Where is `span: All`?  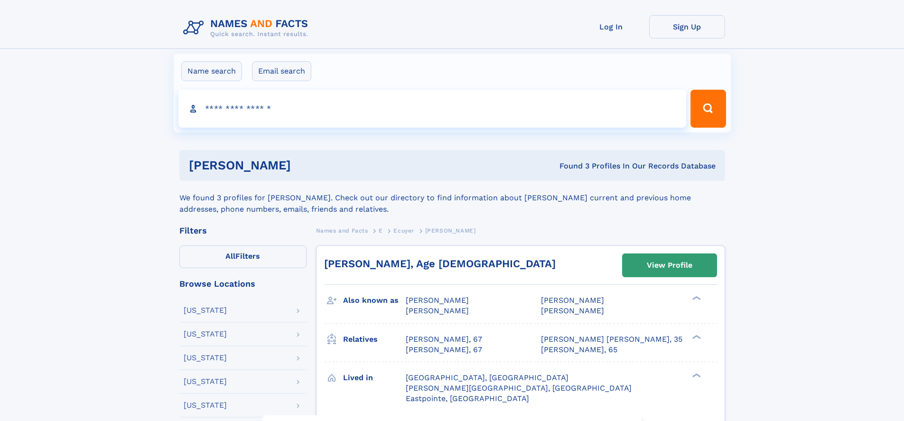
span: All is located at coordinates (230, 256).